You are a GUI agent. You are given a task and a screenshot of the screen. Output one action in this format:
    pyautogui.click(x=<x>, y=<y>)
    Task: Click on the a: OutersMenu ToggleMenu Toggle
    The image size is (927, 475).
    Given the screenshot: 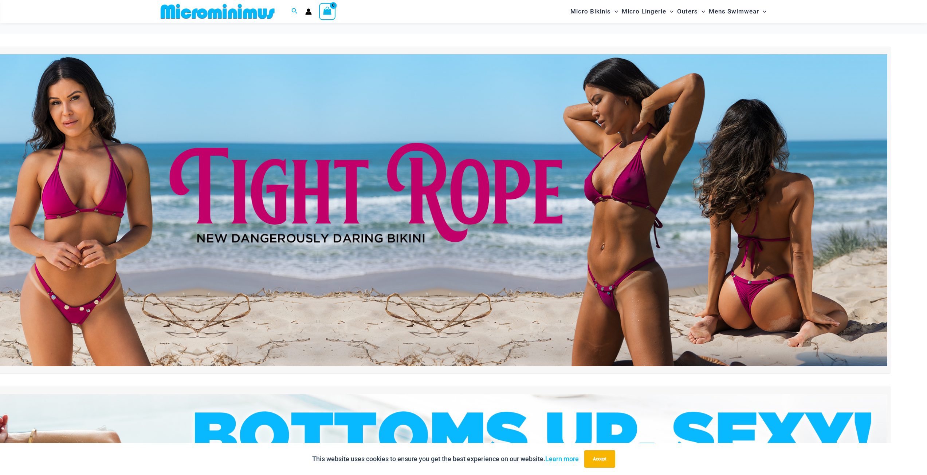 What is the action you would take?
    pyautogui.click(x=691, y=11)
    